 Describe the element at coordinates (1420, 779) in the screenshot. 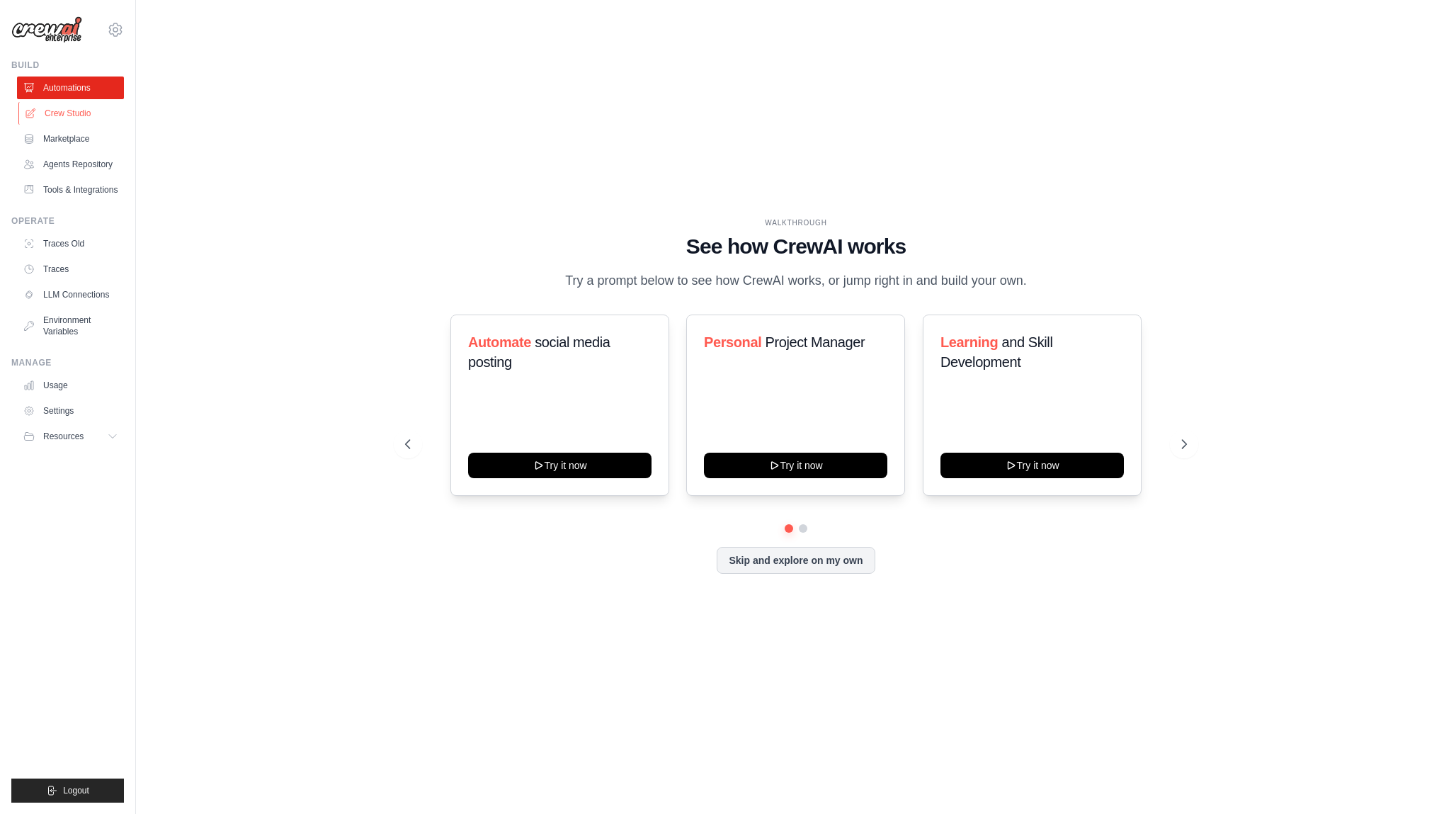

I see `div: Chat Widget` at that location.